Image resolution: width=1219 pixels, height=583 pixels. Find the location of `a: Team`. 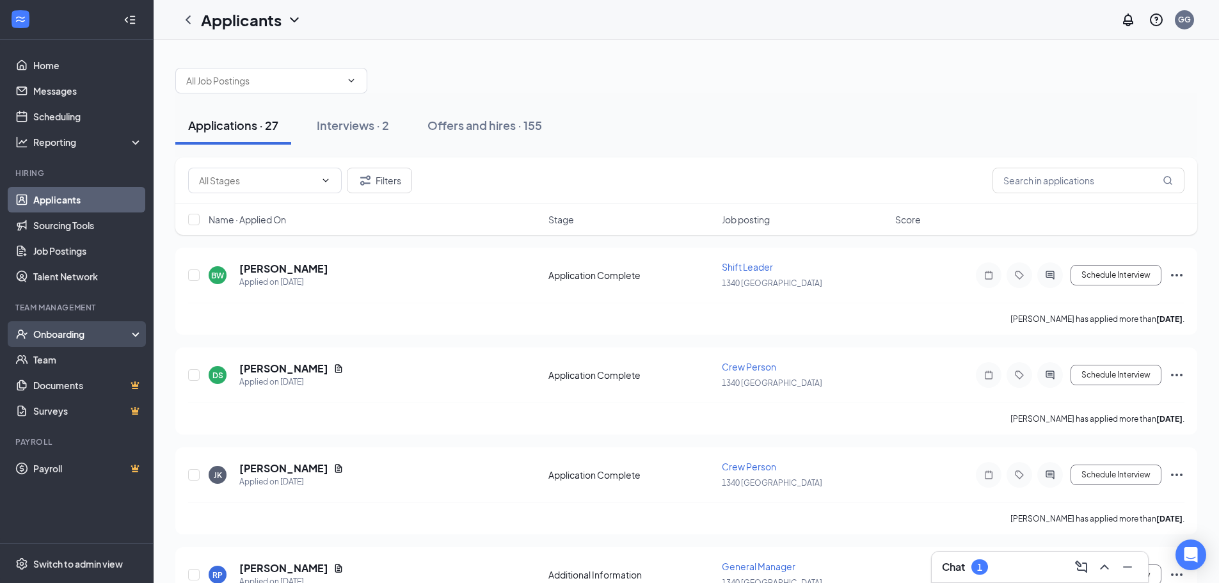

a: Team is located at coordinates (88, 360).